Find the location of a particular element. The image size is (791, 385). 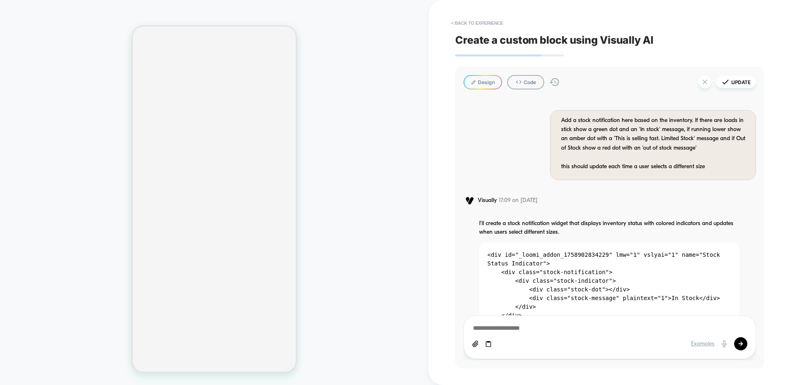

div: Examples is located at coordinates (702, 343).